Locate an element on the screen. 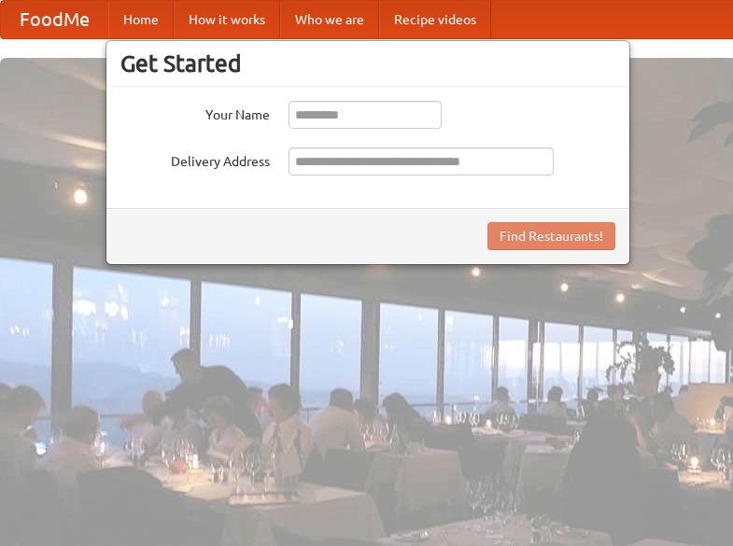  button: Find Restaurants! is located at coordinates (551, 236).